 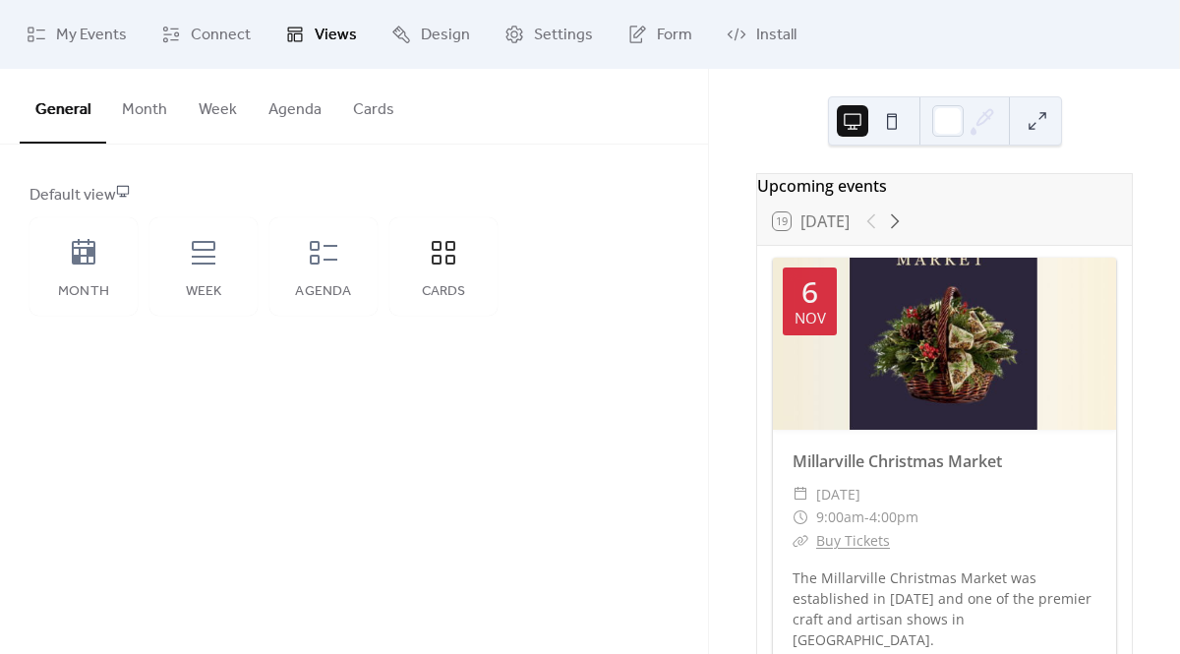 What do you see at coordinates (445, 35) in the screenshot?
I see `span: Design` at bounding box center [445, 35].